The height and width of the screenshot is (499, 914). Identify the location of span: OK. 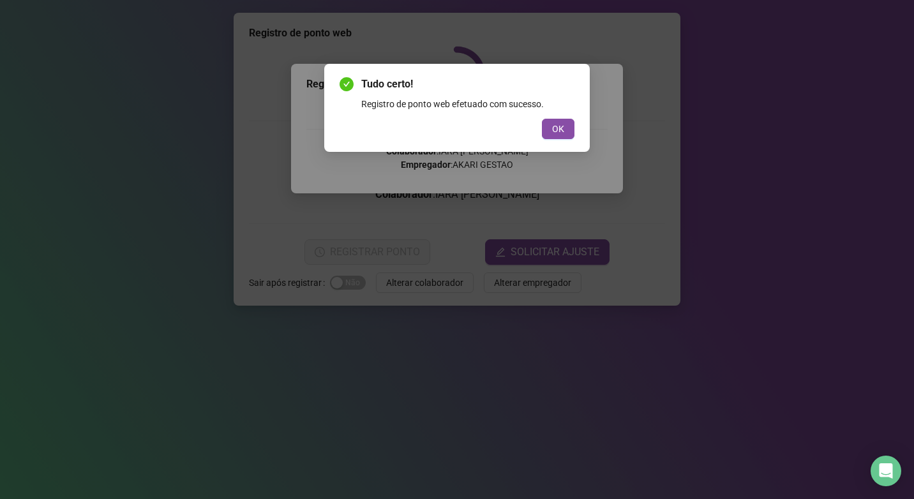
(558, 129).